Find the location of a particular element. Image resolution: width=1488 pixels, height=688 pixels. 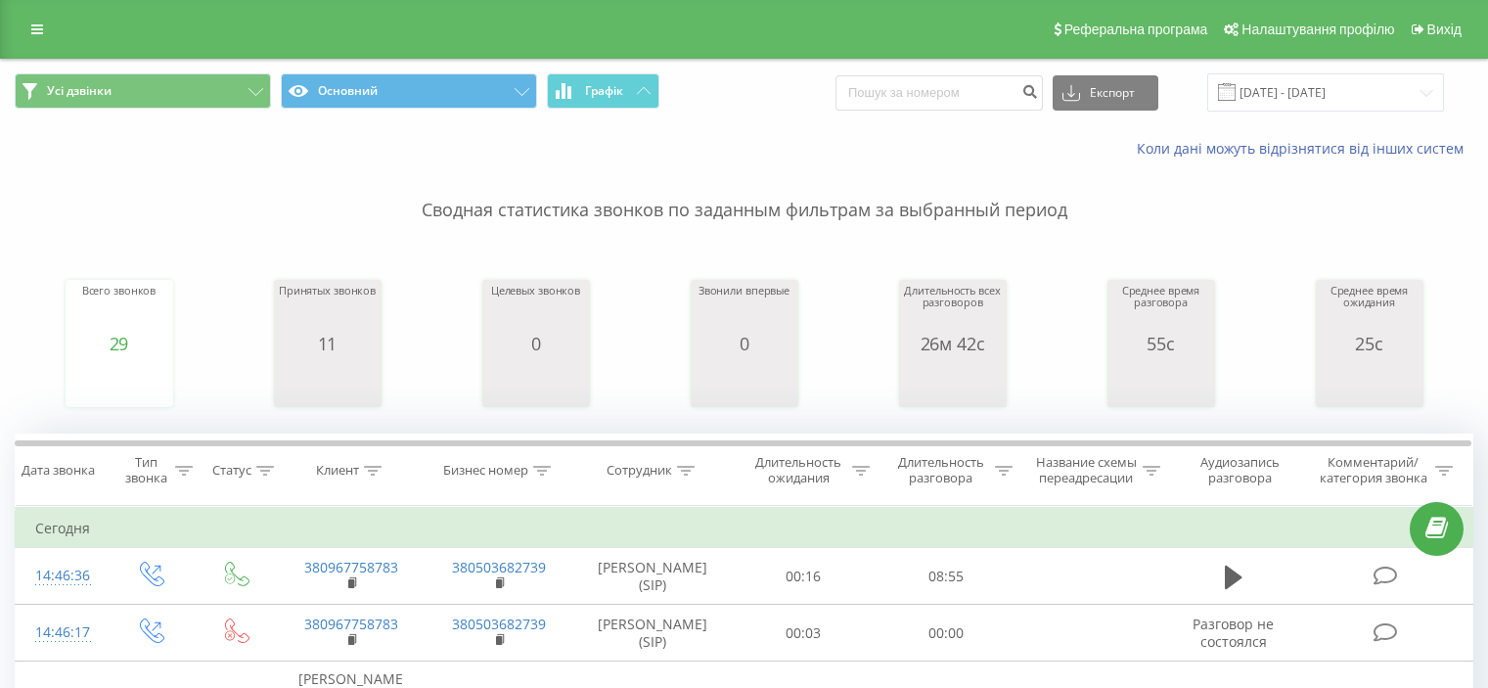

td: 08:55 is located at coordinates (945, 576).